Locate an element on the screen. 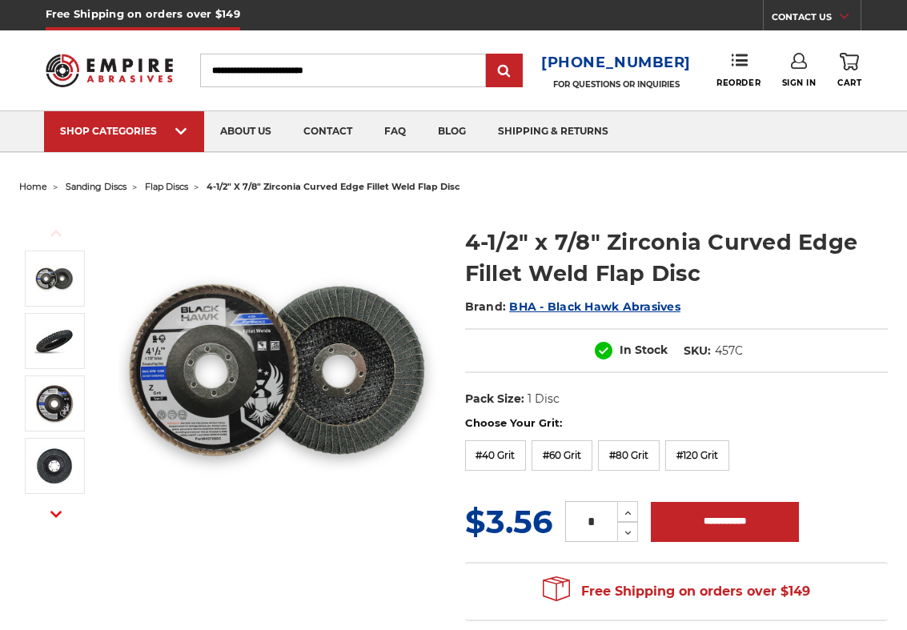  button: Previous is located at coordinates (56, 233).